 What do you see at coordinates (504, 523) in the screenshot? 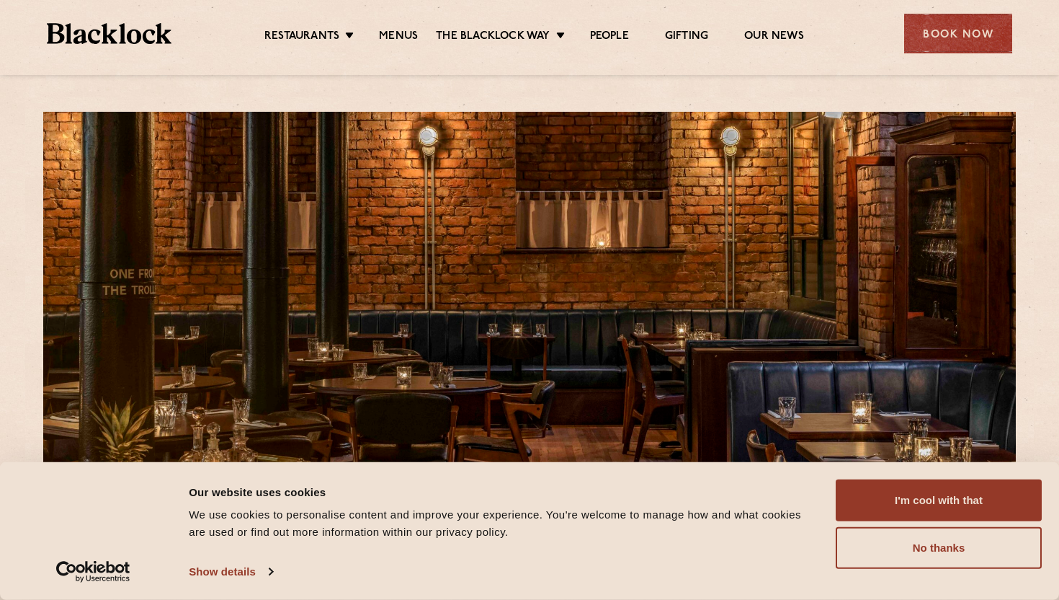
I see `div: We use cookies to personalise content and improve your experience. You're welcome to manage how a...` at bounding box center [504, 523].